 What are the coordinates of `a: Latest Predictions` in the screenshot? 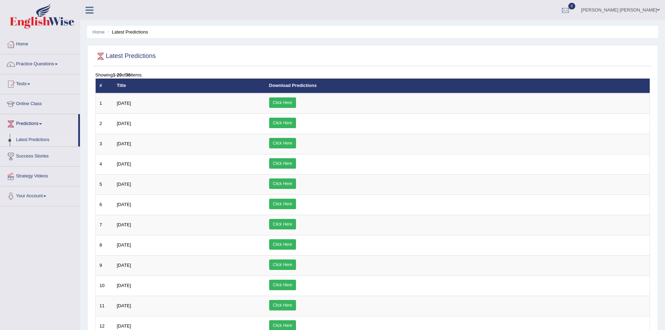 It's located at (45, 140).